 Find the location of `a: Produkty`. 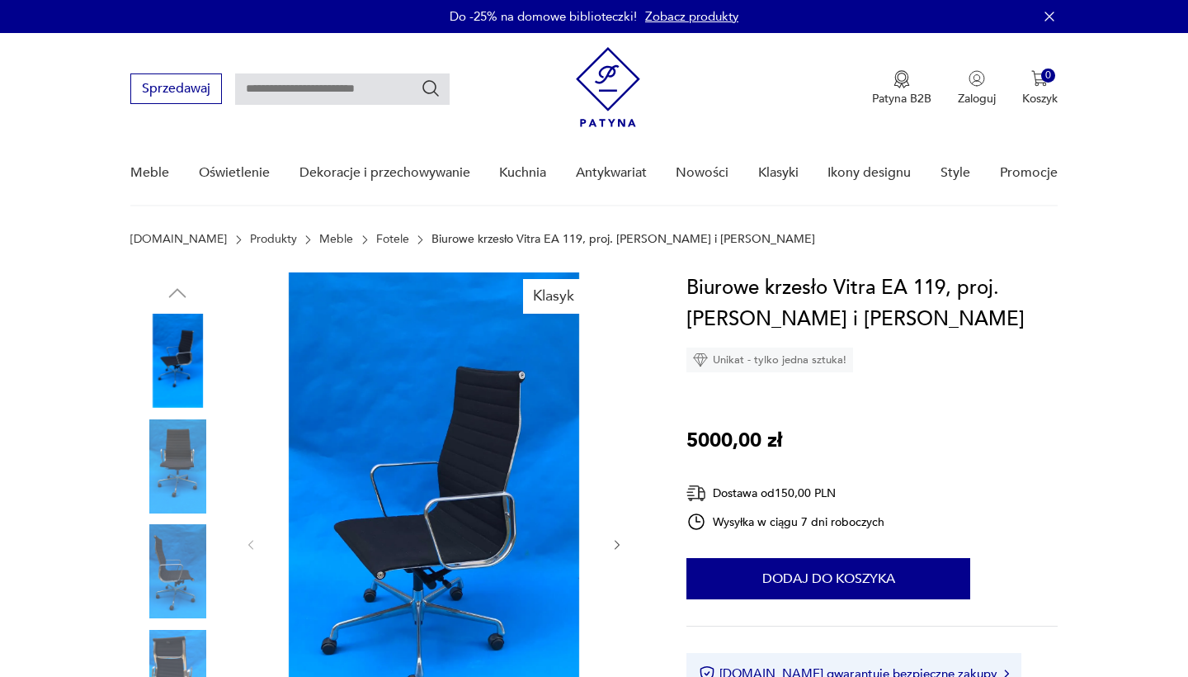

a: Produkty is located at coordinates (273, 239).